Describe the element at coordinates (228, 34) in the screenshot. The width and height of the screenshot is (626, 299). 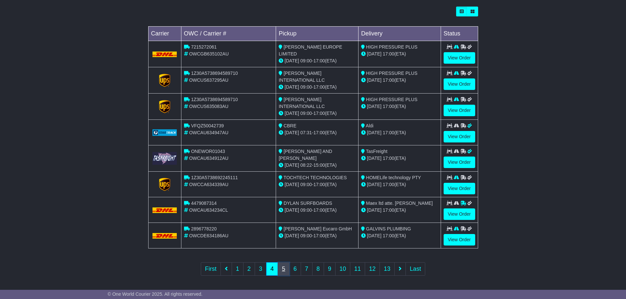
I see `td: OWC / Carrier #` at that location.